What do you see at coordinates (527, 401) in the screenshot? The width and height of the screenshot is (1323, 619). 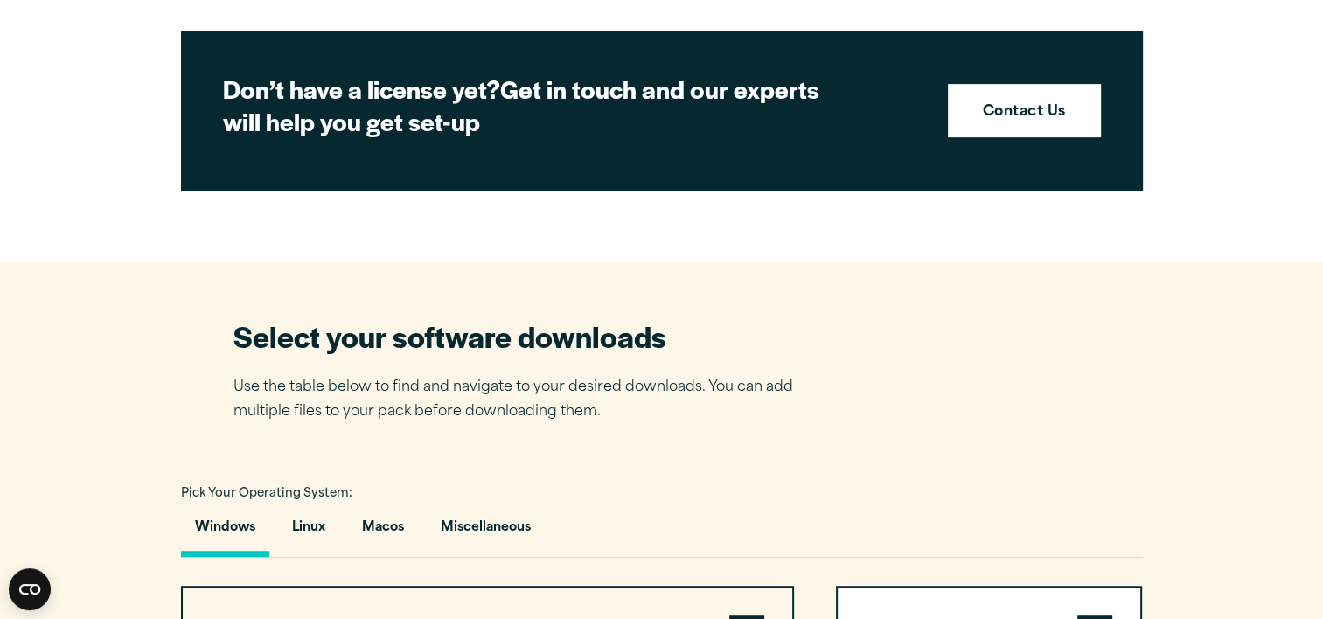 I see `p: Use the table below to find and navigate to your desired downloads. You can add multiple files to...` at bounding box center [527, 401].